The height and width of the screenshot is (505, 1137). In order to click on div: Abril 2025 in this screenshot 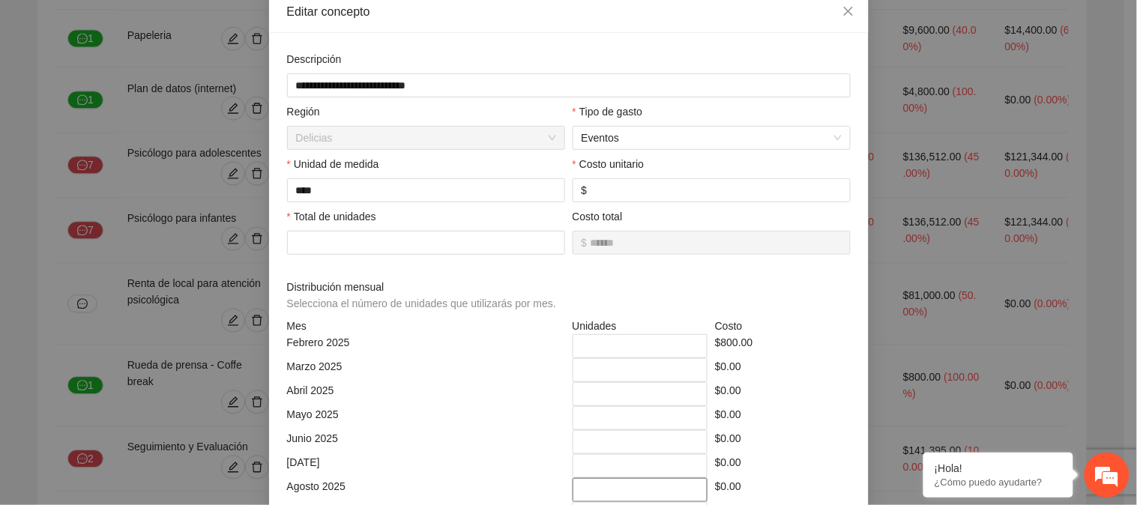, I will do `click(426, 394)`.